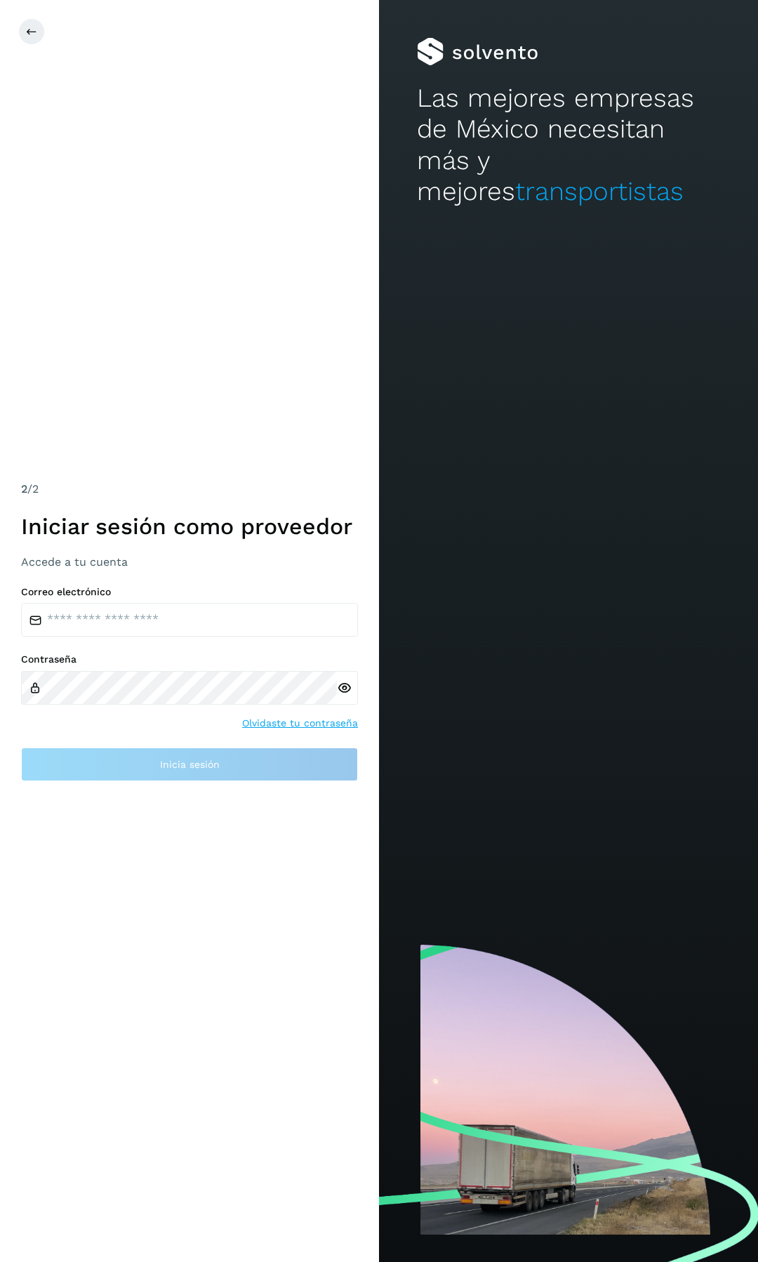 The image size is (758, 1262). I want to click on span: 2, so click(24, 488).